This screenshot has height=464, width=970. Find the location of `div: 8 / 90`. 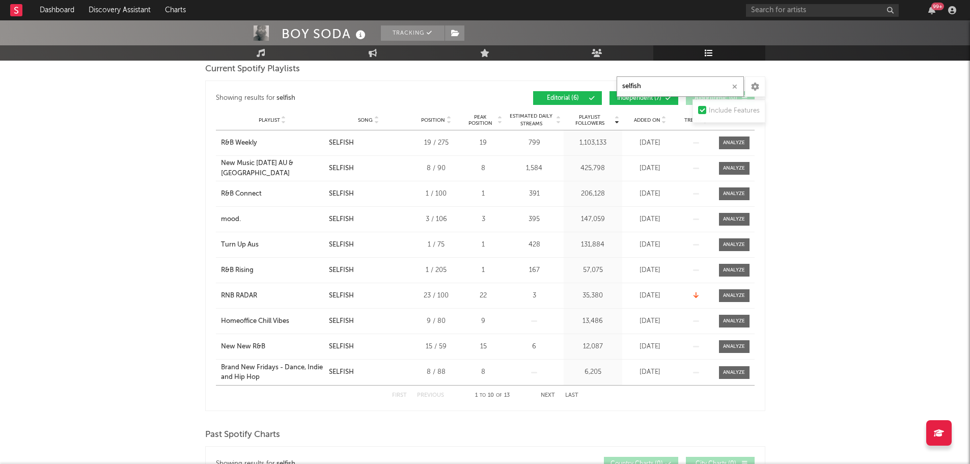

div: 8 / 90 is located at coordinates (437, 169).